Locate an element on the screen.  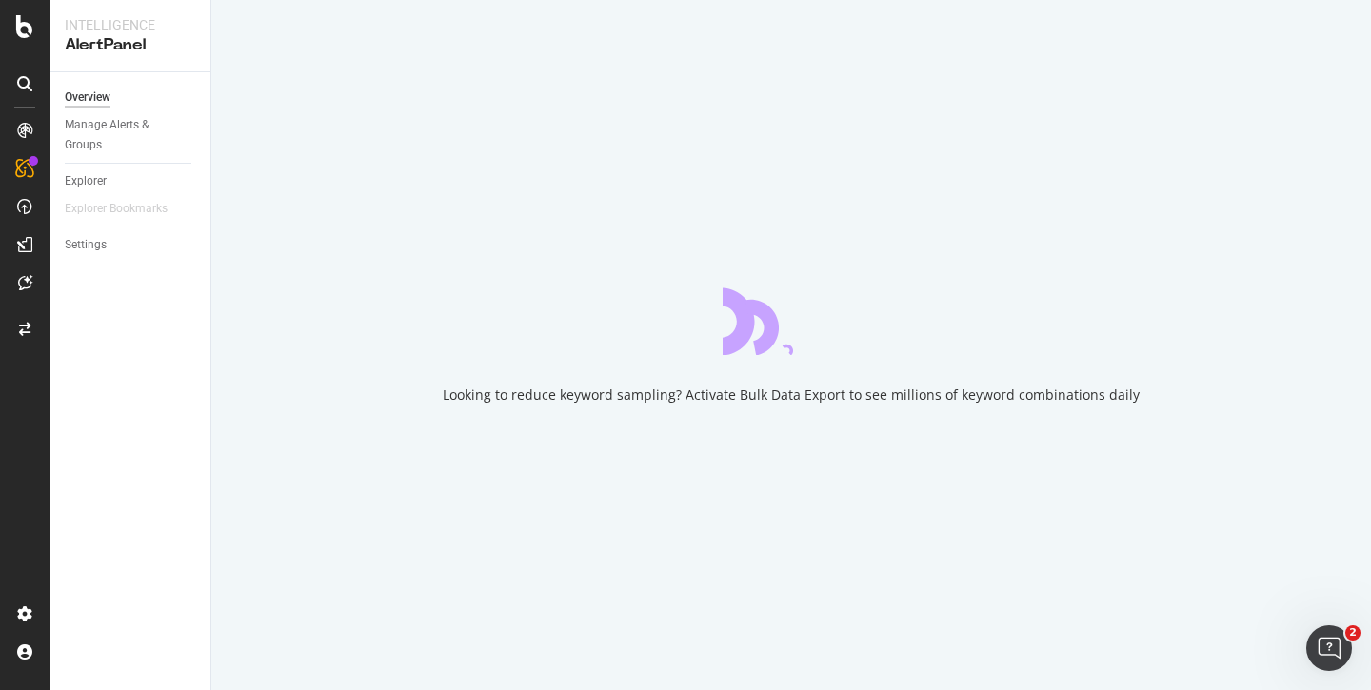
div: animation is located at coordinates (791, 321).